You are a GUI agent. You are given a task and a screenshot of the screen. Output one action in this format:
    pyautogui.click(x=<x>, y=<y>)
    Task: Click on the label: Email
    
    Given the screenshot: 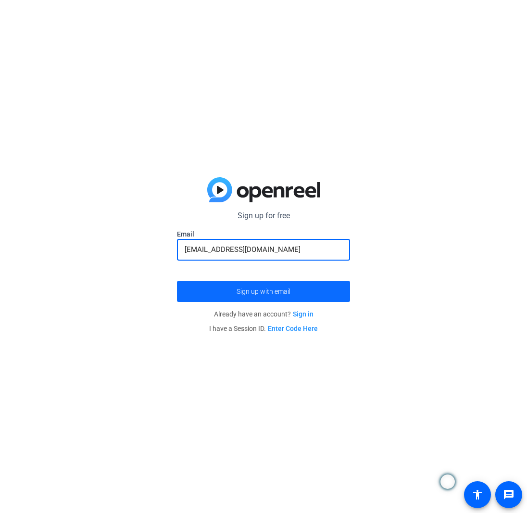 What is the action you would take?
    pyautogui.click(x=264, y=234)
    